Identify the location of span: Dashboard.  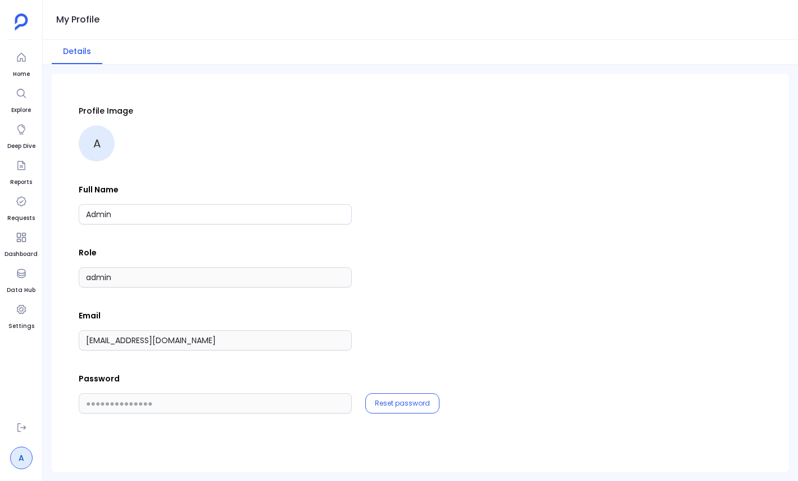
(21, 254).